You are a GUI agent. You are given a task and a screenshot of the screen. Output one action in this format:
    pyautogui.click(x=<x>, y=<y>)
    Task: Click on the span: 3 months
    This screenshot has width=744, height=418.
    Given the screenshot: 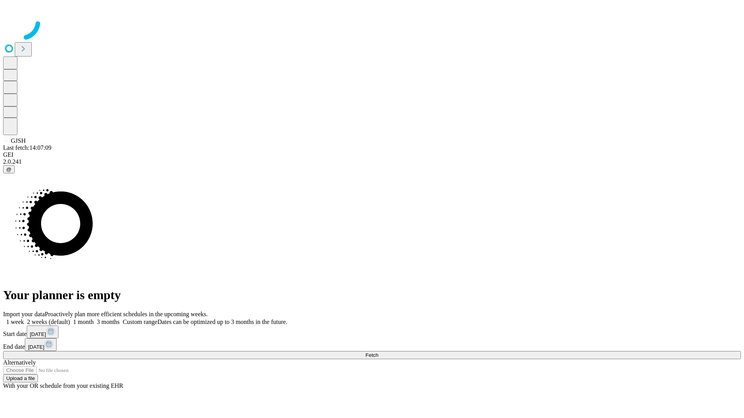 What is the action you would take?
    pyautogui.click(x=108, y=322)
    